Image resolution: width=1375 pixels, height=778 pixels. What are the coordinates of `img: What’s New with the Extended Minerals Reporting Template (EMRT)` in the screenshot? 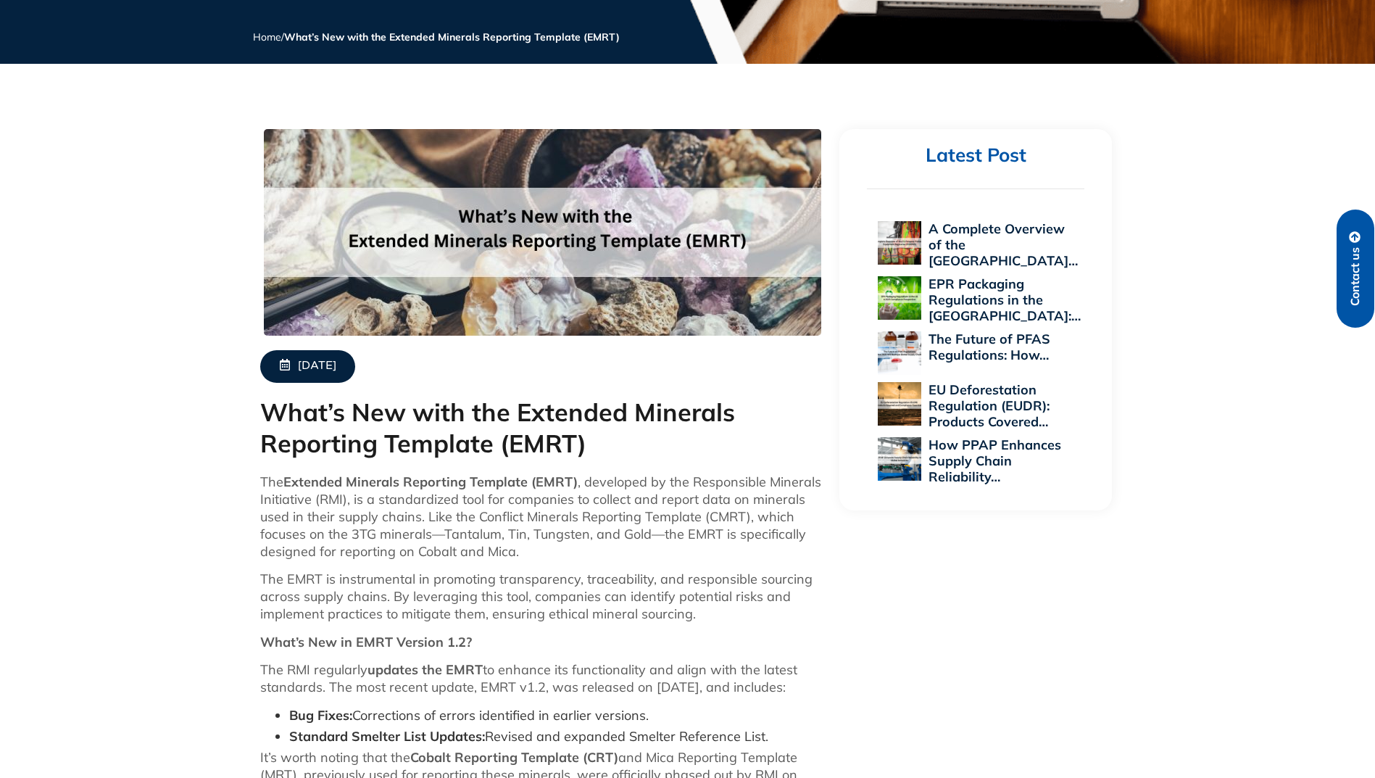 It's located at (542, 232).